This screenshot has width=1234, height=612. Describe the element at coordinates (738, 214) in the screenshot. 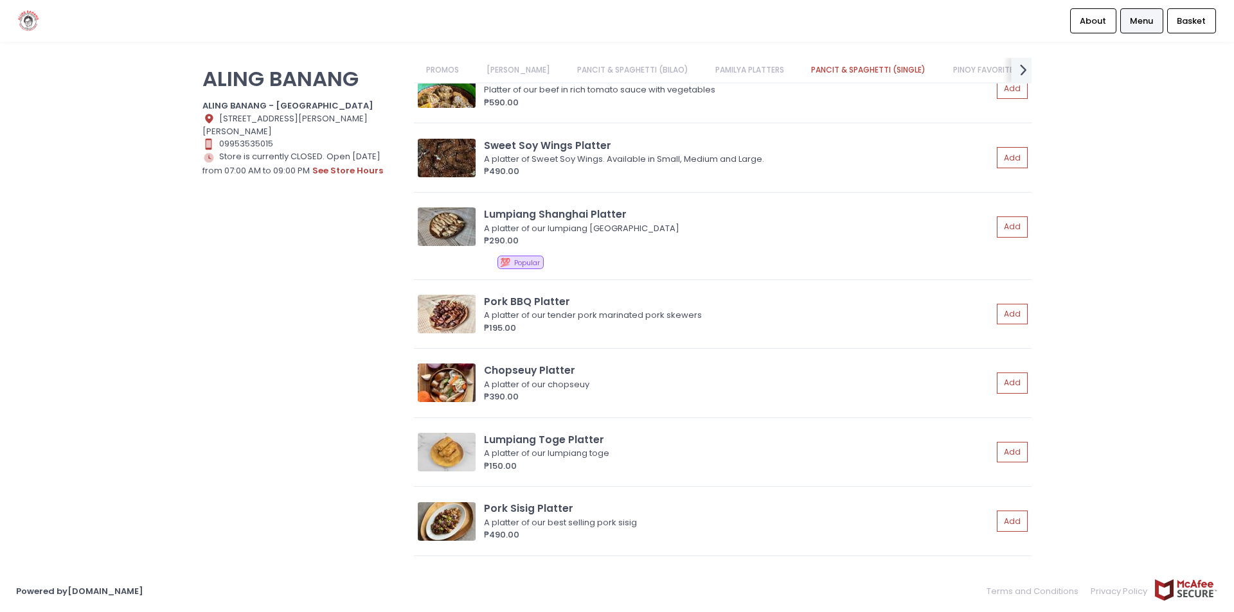

I see `div: Lumpiang Shanghai Platter` at that location.